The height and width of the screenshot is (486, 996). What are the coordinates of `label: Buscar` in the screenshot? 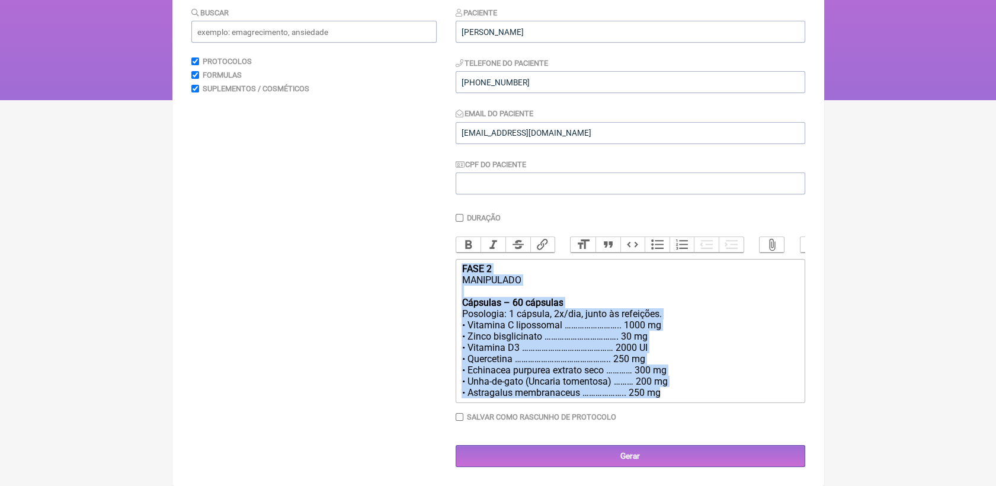 It's located at (210, 12).